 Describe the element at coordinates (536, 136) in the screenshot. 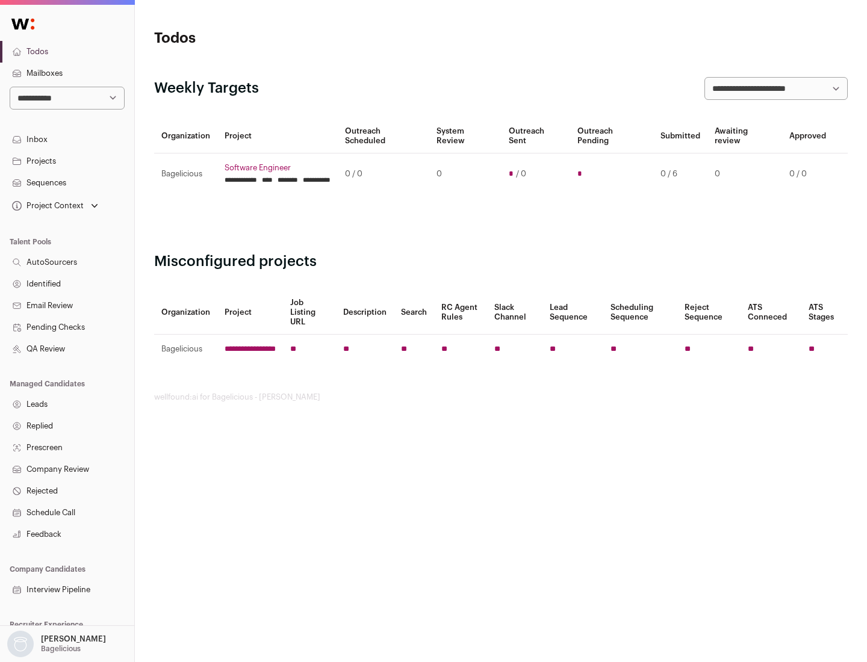

I see `th: Outreach Sent` at that location.